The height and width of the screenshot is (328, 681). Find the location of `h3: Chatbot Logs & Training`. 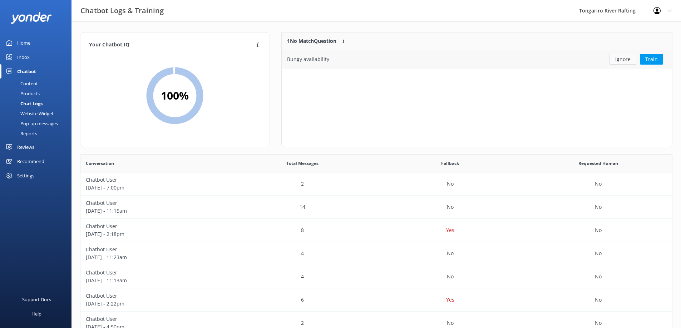

h3: Chatbot Logs & Training is located at coordinates (122, 11).